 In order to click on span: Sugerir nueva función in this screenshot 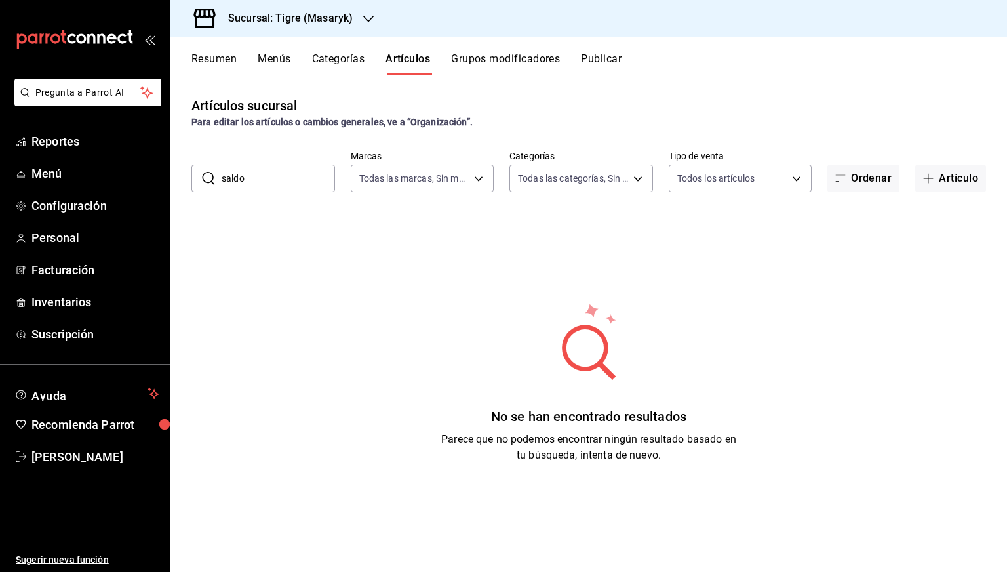, I will do `click(87, 559)`.